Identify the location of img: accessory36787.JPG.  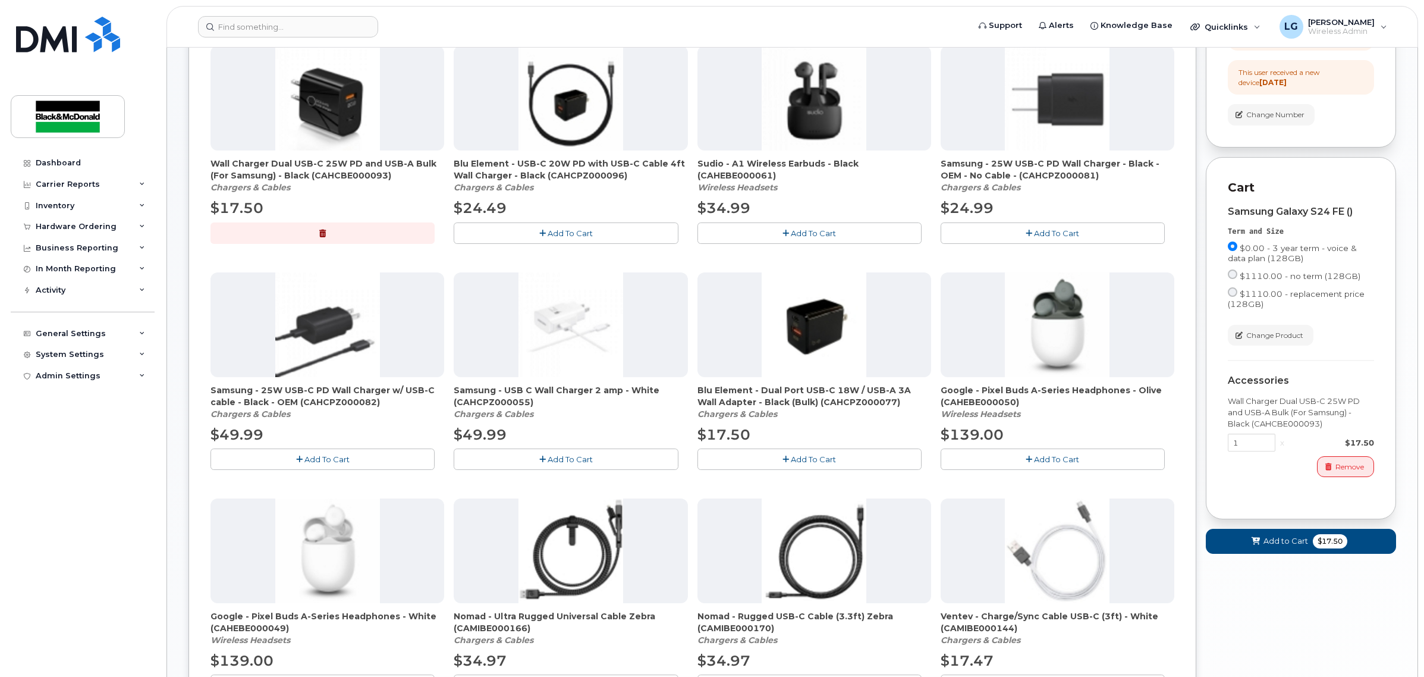
(1057, 325).